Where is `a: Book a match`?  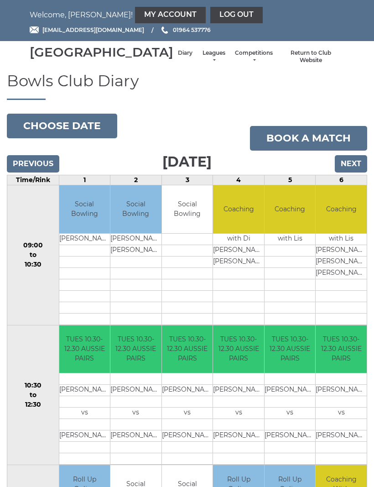
a: Book a match is located at coordinates (308, 138).